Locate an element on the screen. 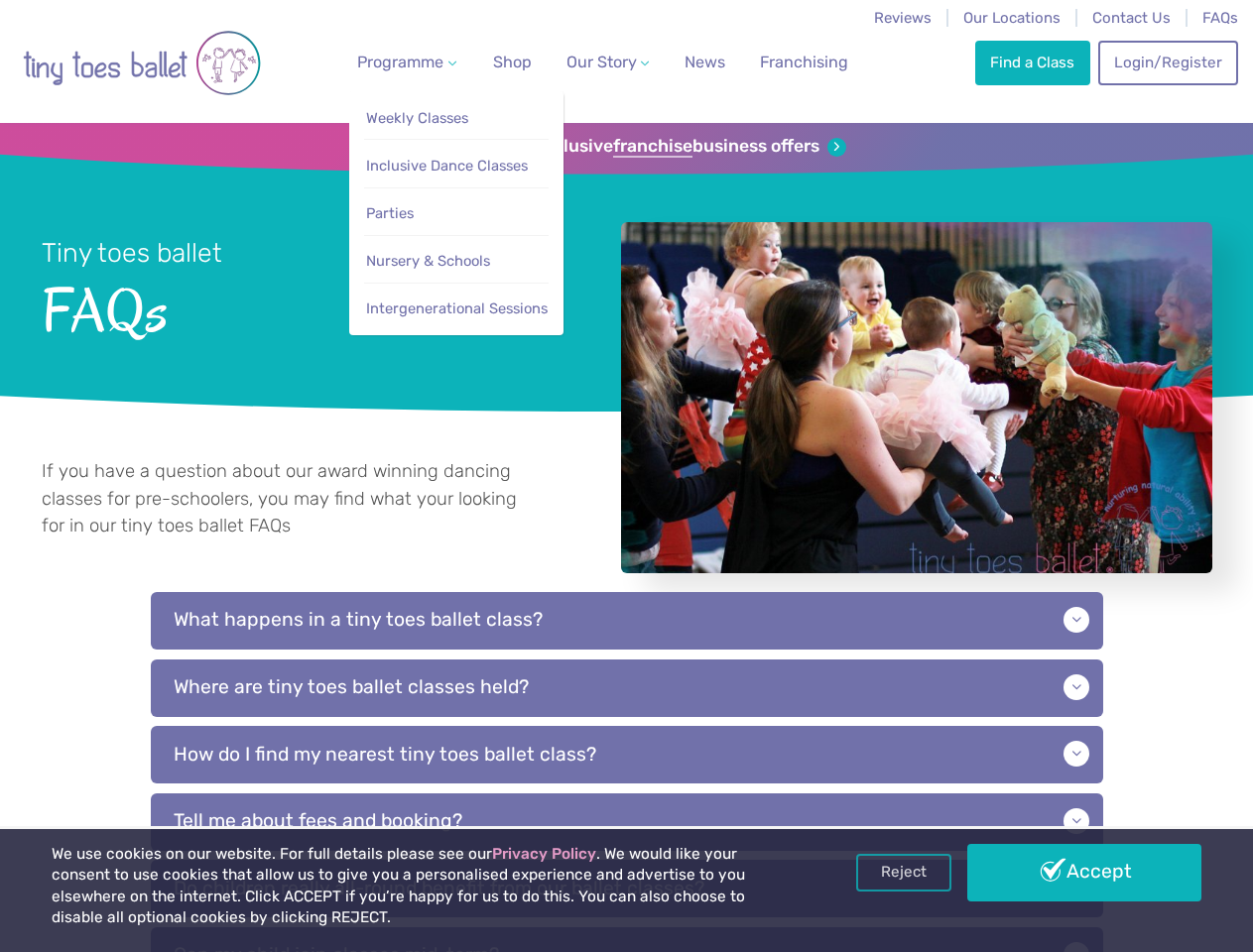 This screenshot has width=1253, height=952. span: Weekly Classes is located at coordinates (416, 119).